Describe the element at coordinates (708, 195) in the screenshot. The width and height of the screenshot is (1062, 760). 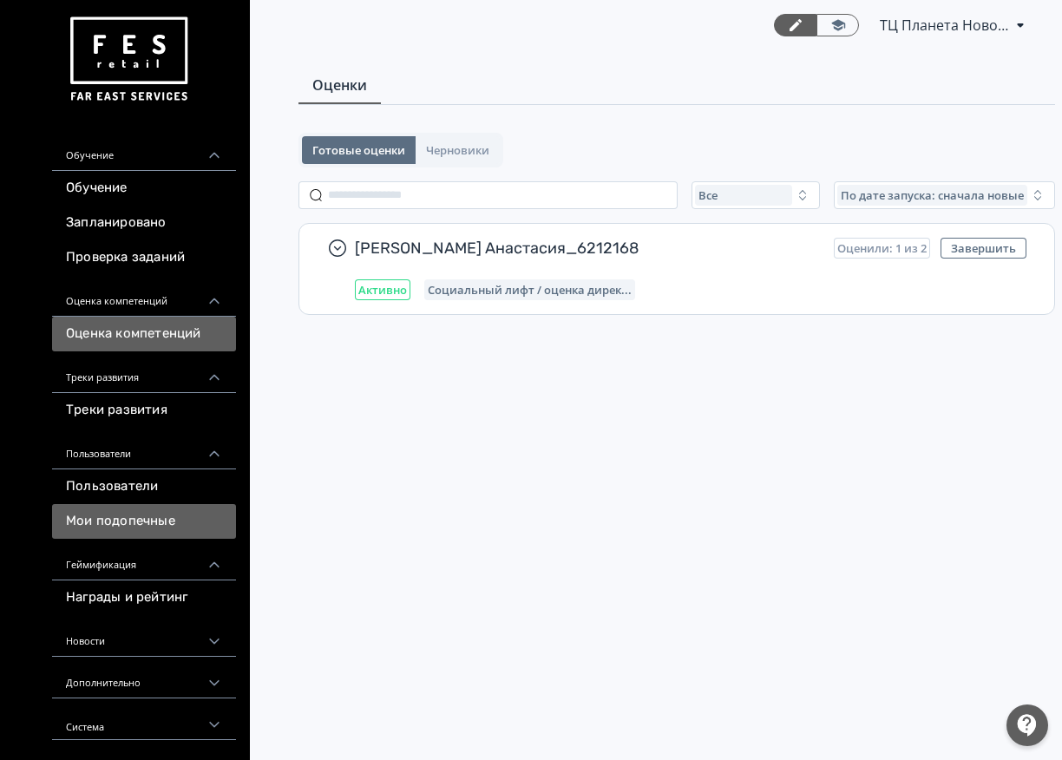
I see `span: Все` at that location.